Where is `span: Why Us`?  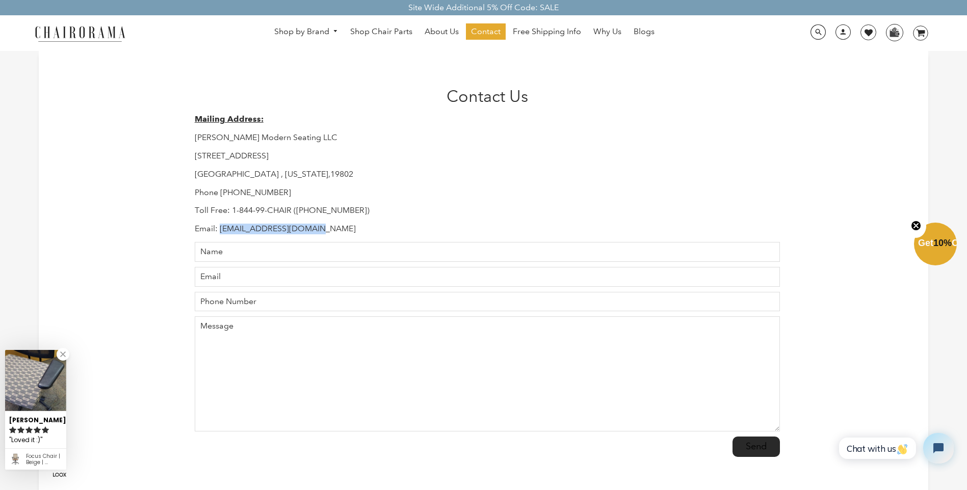 span: Why Us is located at coordinates (607, 32).